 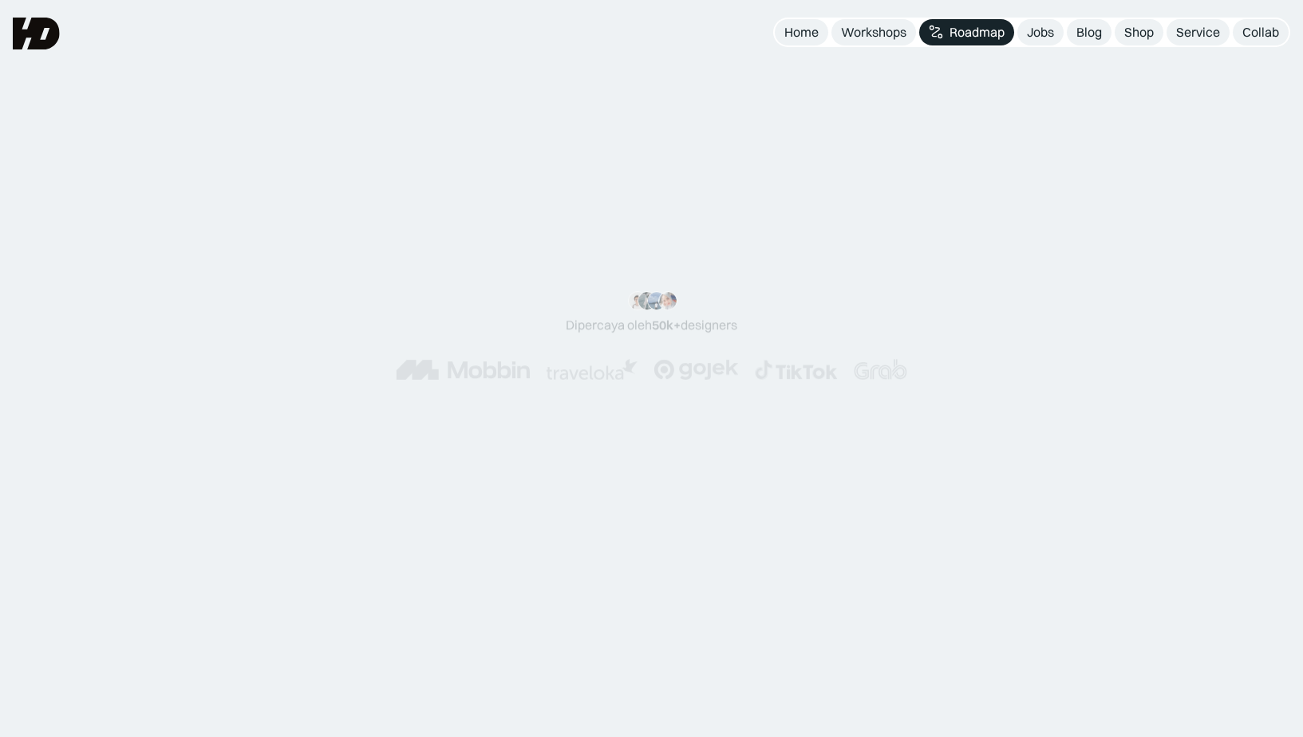 What do you see at coordinates (1040, 32) in the screenshot?
I see `a: Jobs` at bounding box center [1040, 32].